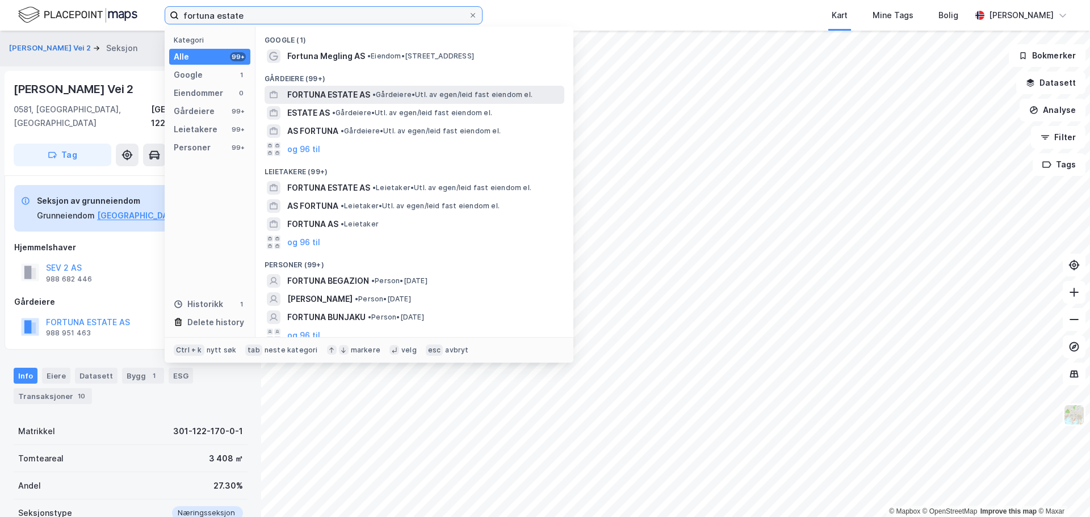 The width and height of the screenshot is (1090, 517). What do you see at coordinates (36, 431) in the screenshot?
I see `div: Matrikkel` at bounding box center [36, 431].